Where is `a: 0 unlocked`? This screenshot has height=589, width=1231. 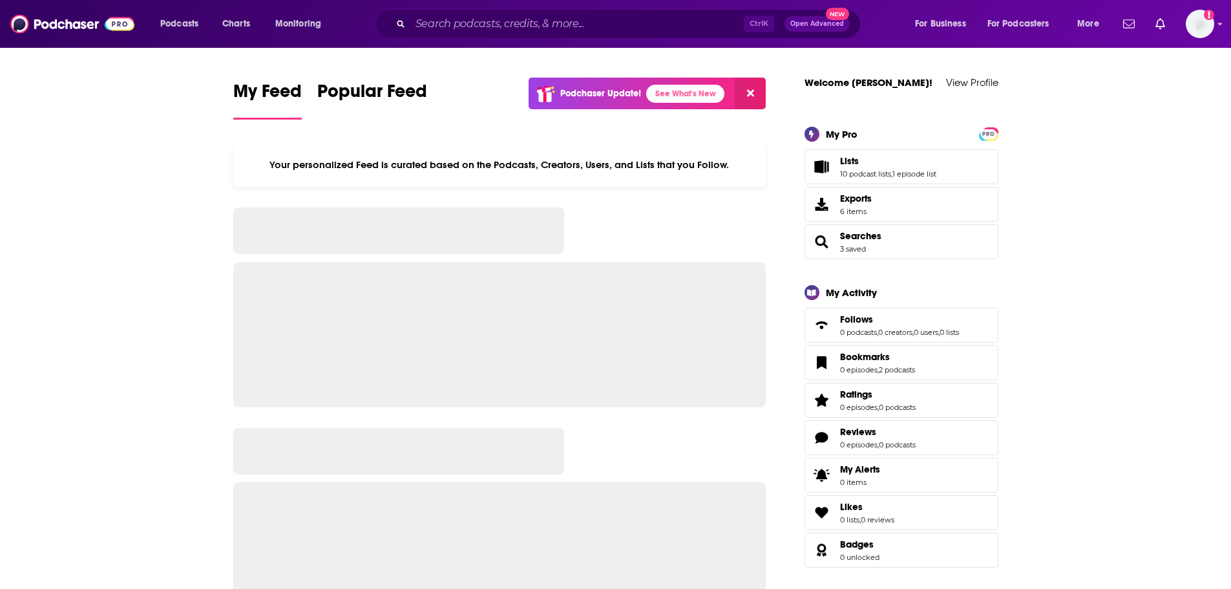 a: 0 unlocked is located at coordinates (860, 557).